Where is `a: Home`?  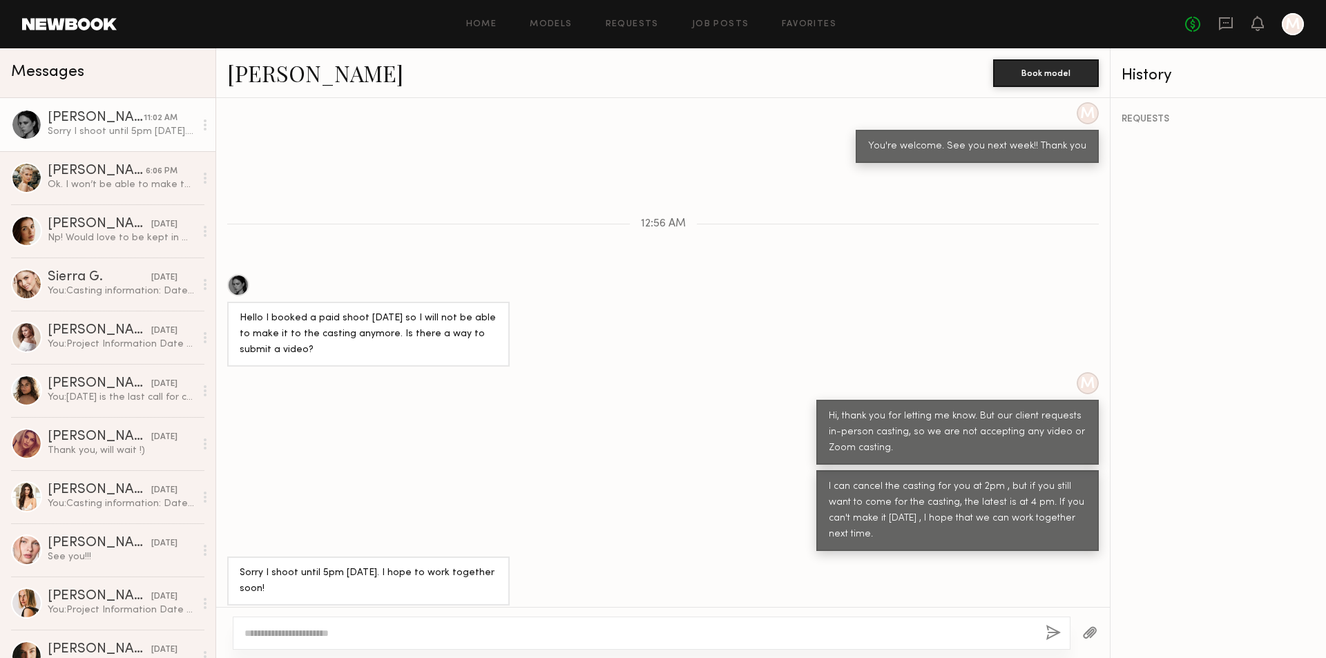 a: Home is located at coordinates (481, 24).